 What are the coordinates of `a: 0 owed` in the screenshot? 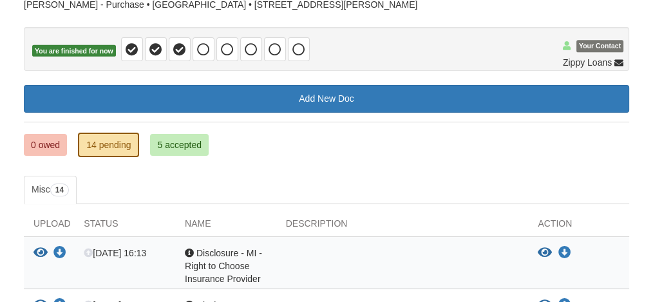 It's located at (45, 145).